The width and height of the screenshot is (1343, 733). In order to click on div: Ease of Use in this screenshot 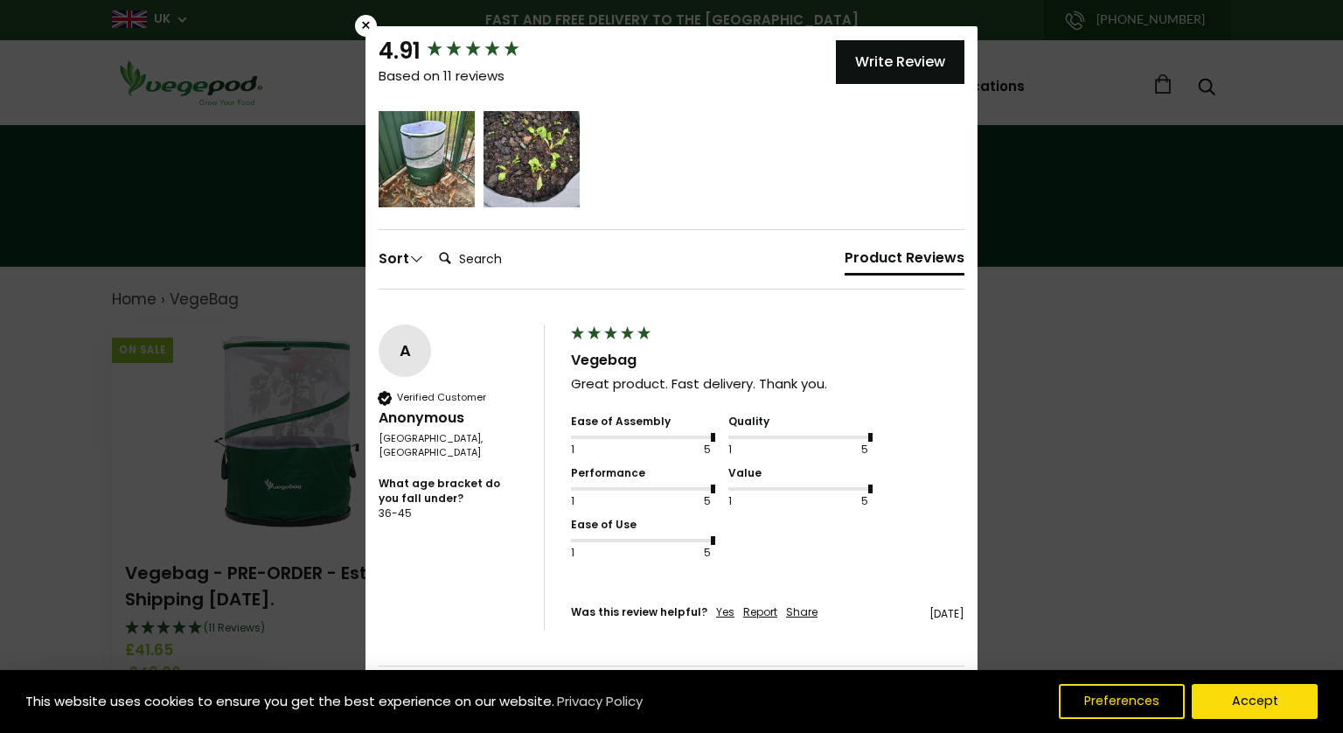, I will do `click(641, 524)`.